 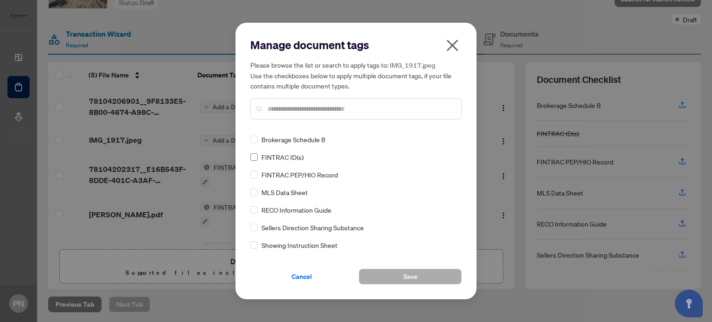 I want to click on h2: Manage document tags, so click(x=356, y=45).